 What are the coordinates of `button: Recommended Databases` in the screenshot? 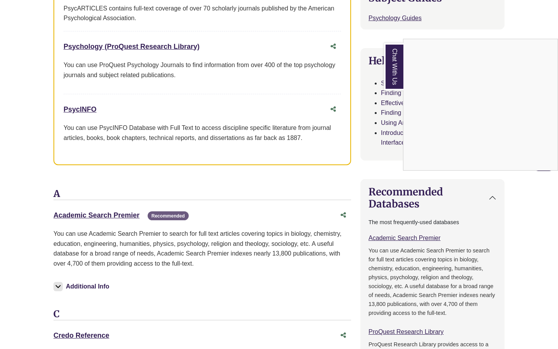 It's located at (433, 198).